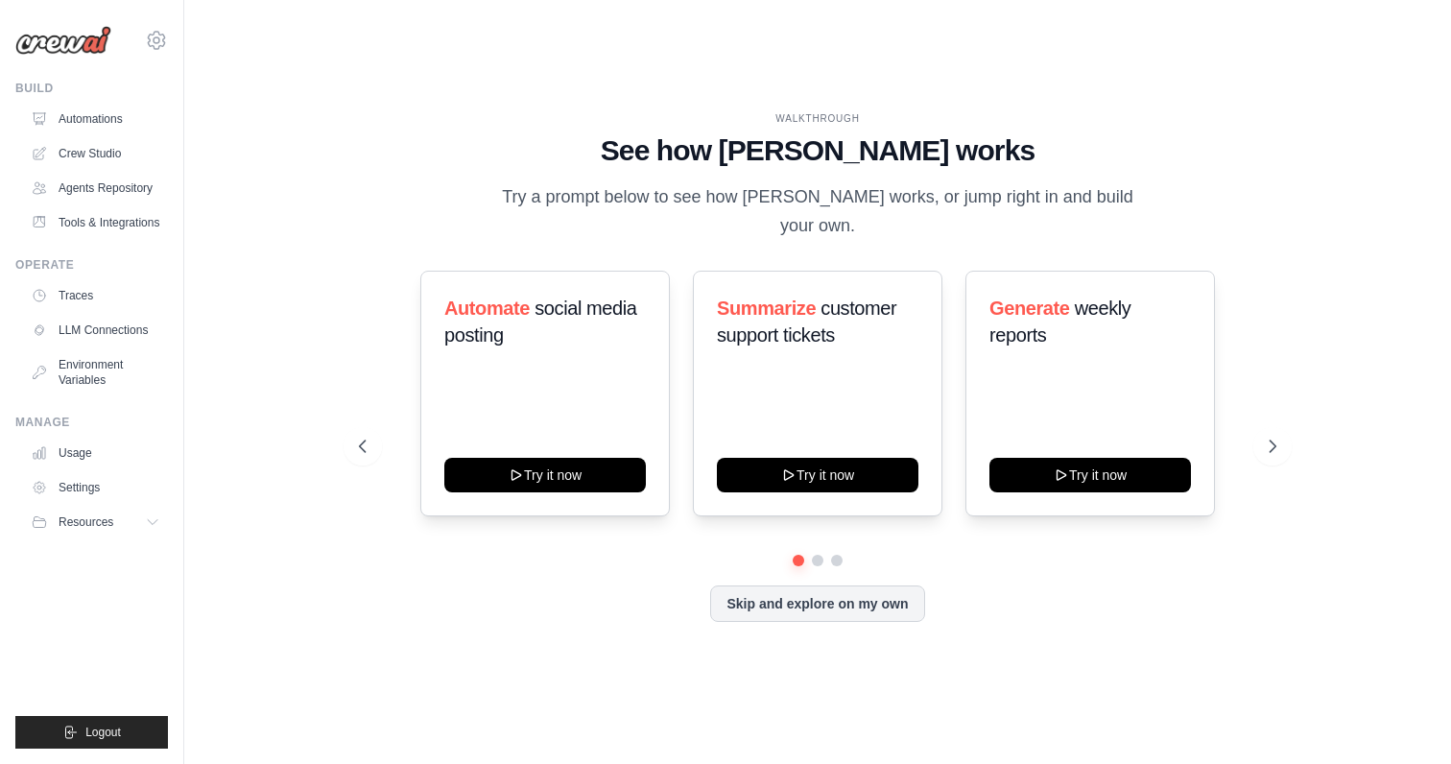 The image size is (1451, 764). I want to click on span: weekly reports, so click(1059, 321).